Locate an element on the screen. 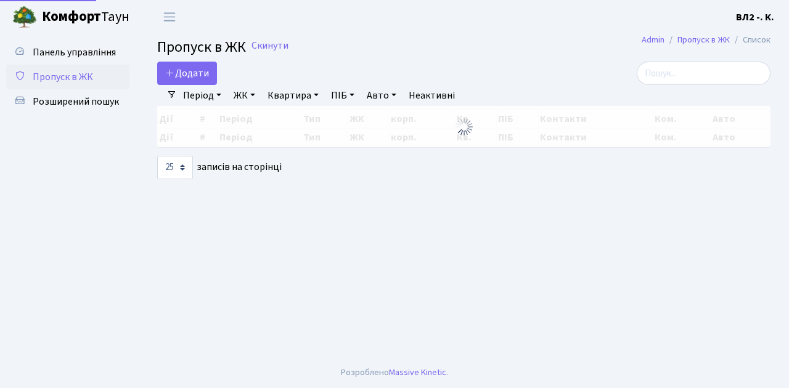 The height and width of the screenshot is (388, 789). img: logo.png is located at coordinates (25, 17).